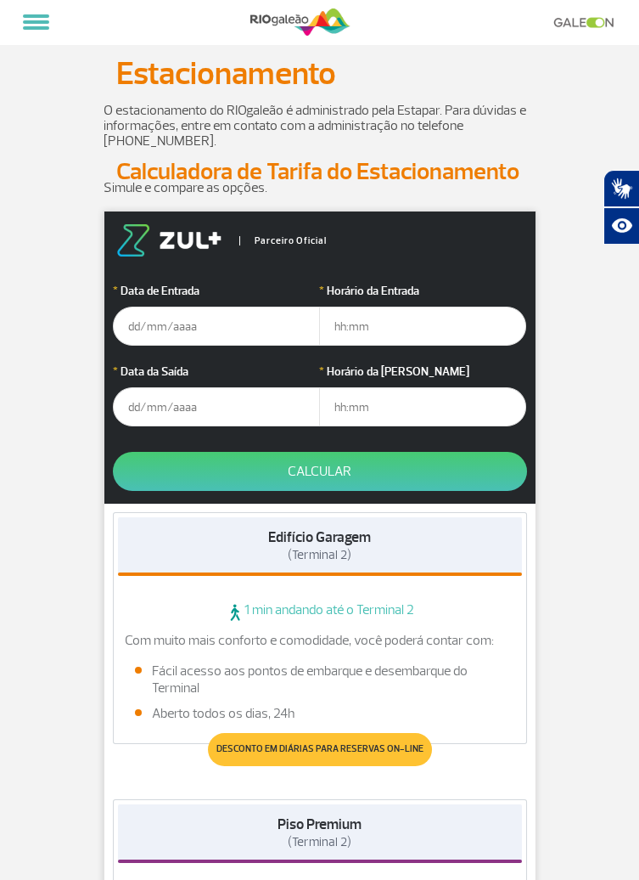 This screenshot has width=639, height=880. Describe the element at coordinates (216, 371) in the screenshot. I see `label: Data da Saída` at that location.